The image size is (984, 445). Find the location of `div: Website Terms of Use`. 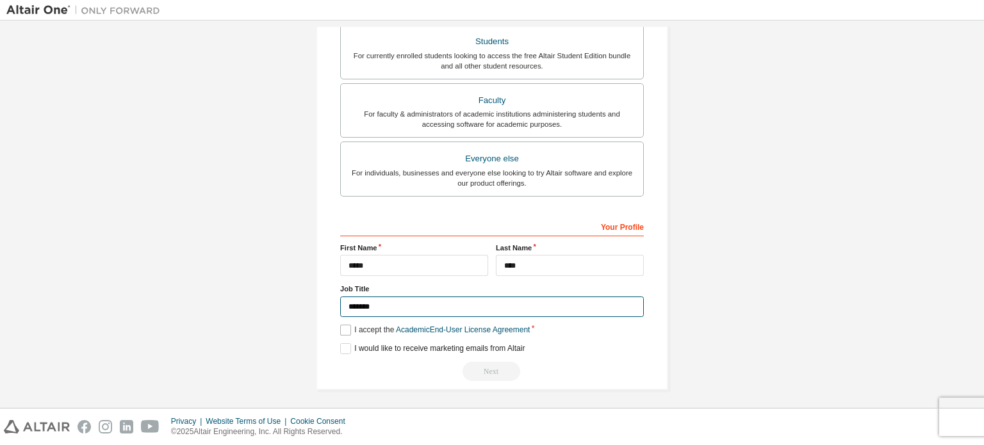

div: Website Terms of Use is located at coordinates (248, 421).